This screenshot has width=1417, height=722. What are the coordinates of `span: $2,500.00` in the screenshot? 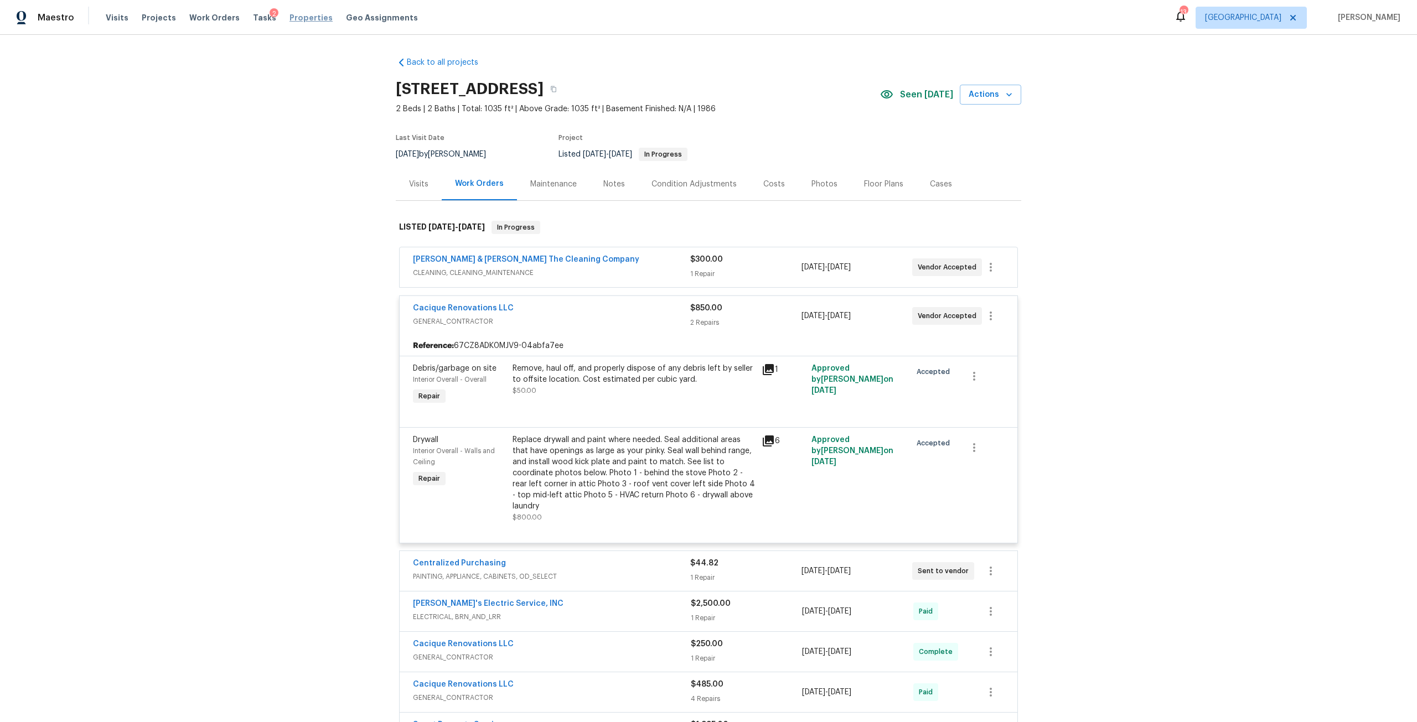 It's located at (711, 604).